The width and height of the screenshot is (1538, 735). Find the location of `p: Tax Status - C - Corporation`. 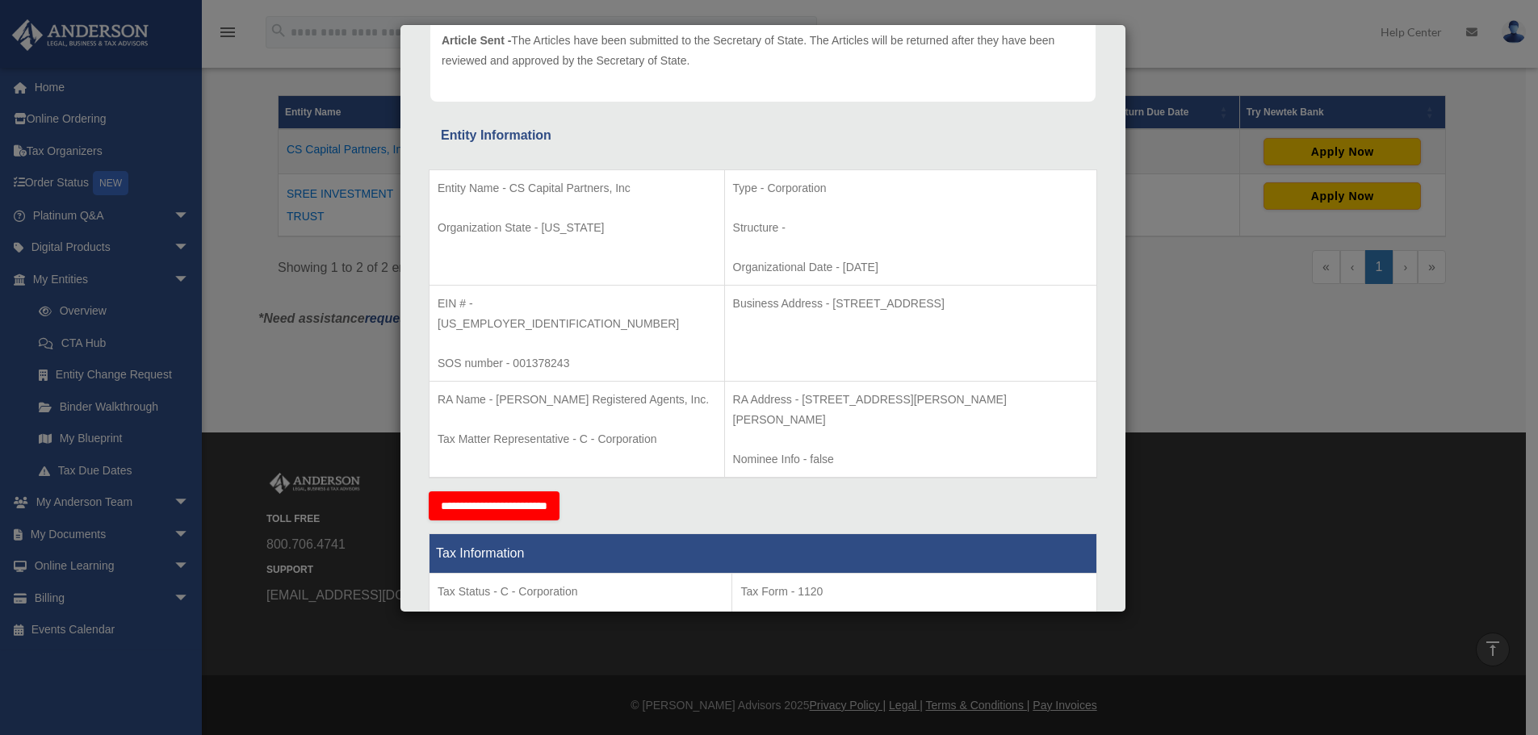

p: Tax Status - C - Corporation is located at coordinates (580, 592).